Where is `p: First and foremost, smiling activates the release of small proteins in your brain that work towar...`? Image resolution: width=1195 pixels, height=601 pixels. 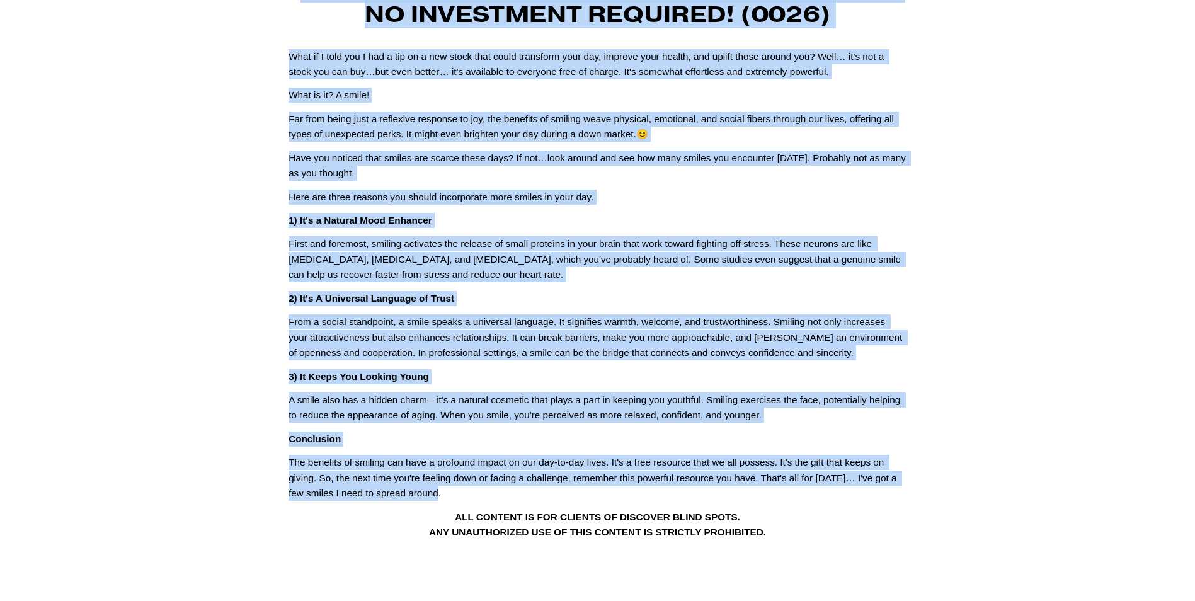 p: First and foremost, smiling activates the release of small proteins in your brain that work towar... is located at coordinates (597, 259).